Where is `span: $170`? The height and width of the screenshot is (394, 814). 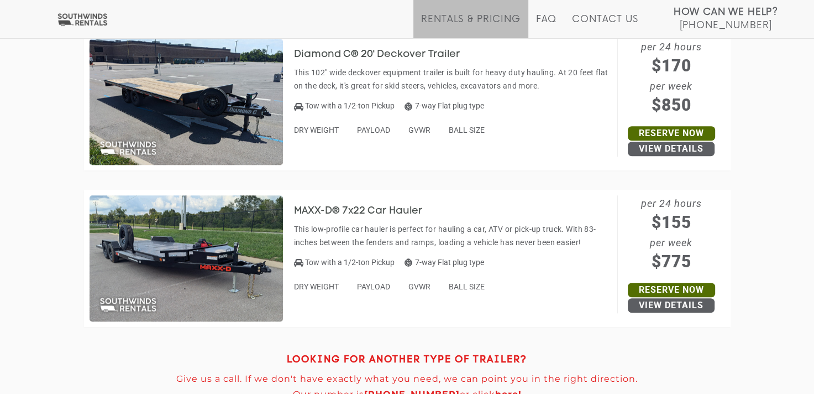 span: $170 is located at coordinates (672, 65).